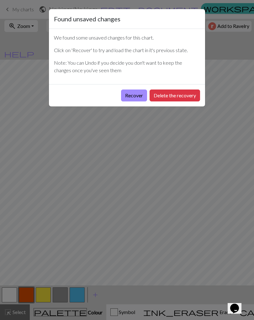 Image resolution: width=254 pixels, height=320 pixels. I want to click on p: Click on 'Recover' to try and load the chart in it's previous state., so click(127, 50).